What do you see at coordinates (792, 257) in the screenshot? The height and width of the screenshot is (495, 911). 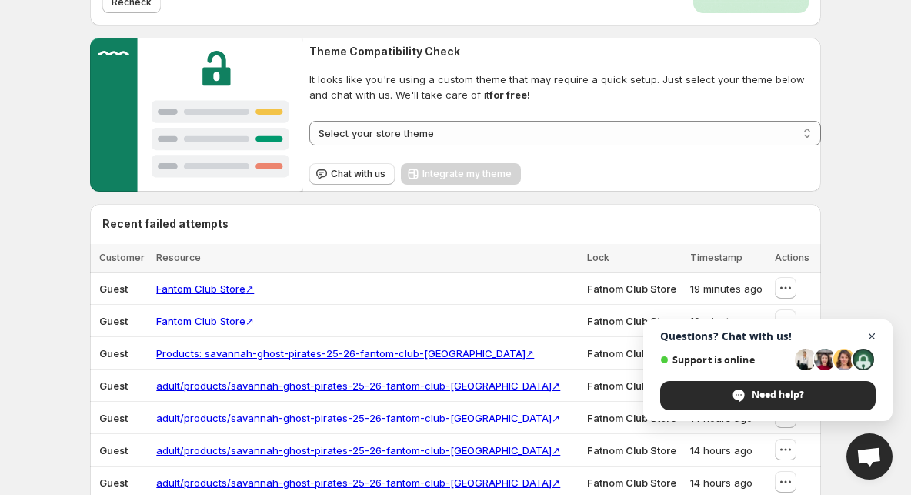 I see `span: Actions` at bounding box center [792, 257].